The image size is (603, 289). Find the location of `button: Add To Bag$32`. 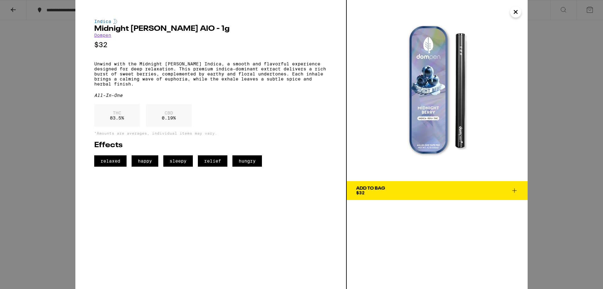

button: Add To Bag$32 is located at coordinates (437, 190).